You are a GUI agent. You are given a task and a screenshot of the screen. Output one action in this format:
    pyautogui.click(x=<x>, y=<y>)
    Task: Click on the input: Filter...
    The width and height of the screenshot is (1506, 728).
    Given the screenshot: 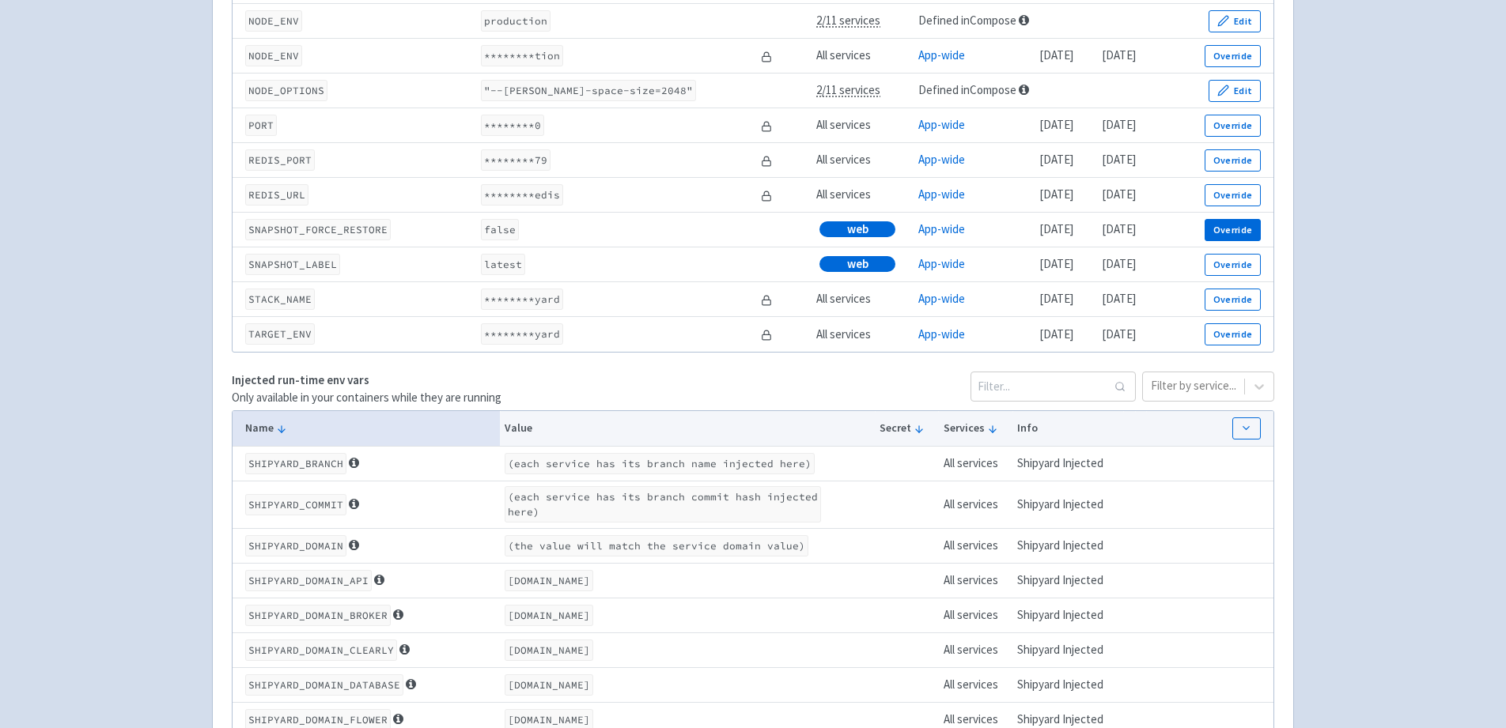 What is the action you would take?
    pyautogui.click(x=1053, y=387)
    